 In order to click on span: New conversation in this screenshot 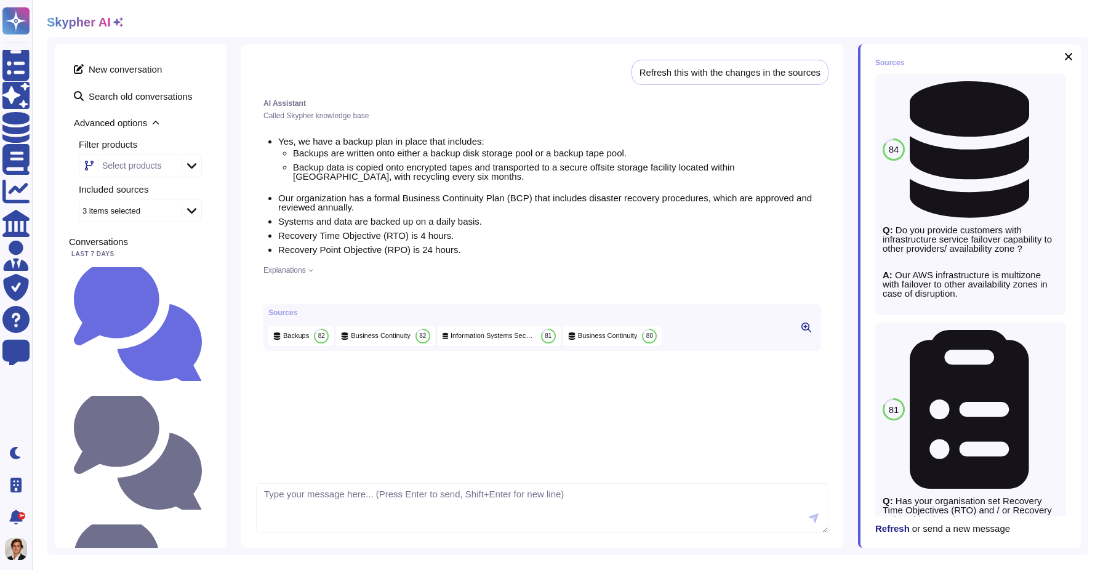, I will do `click(140, 69)`.